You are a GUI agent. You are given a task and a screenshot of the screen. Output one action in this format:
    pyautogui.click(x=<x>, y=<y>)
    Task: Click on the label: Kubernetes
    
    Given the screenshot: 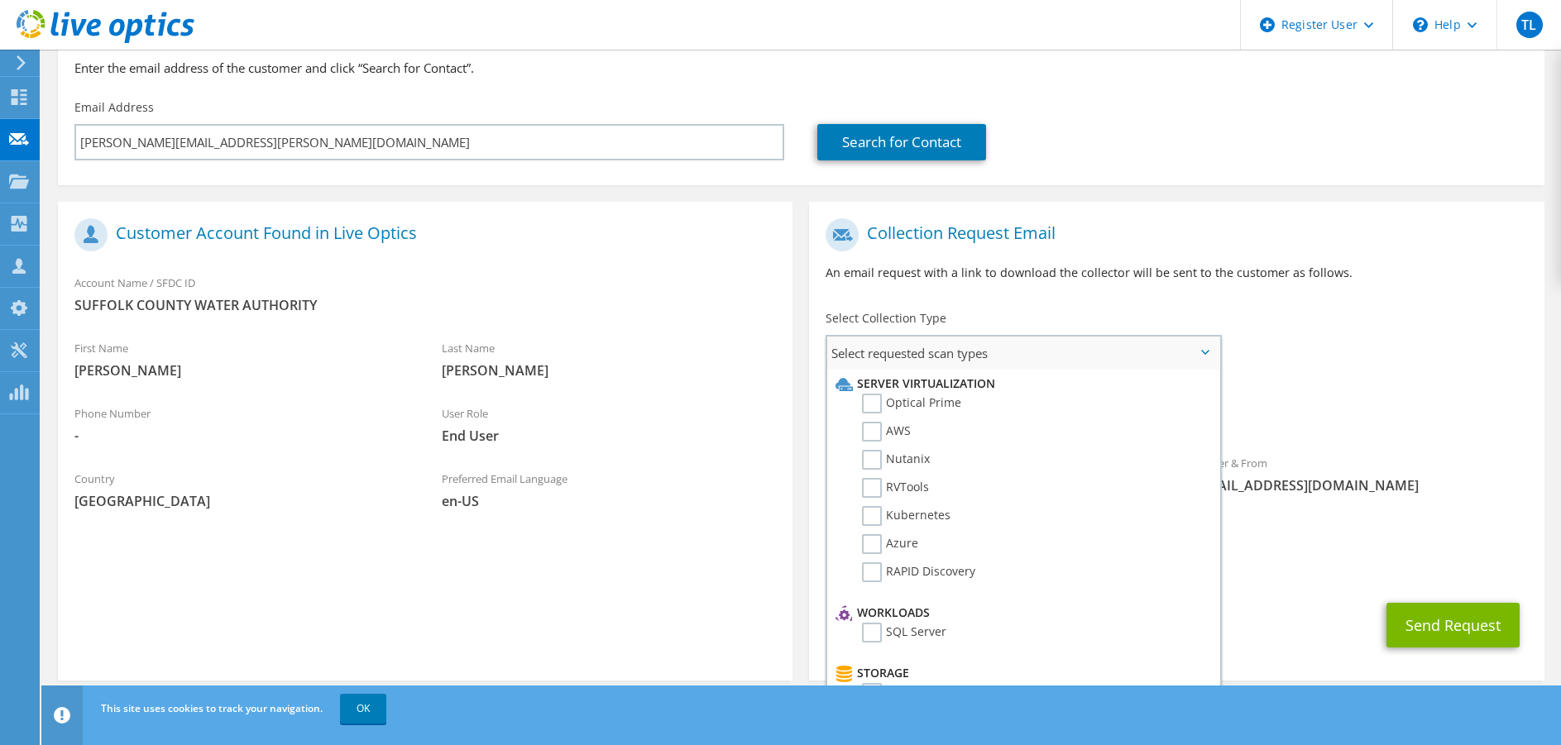 What is the action you would take?
    pyautogui.click(x=906, y=516)
    